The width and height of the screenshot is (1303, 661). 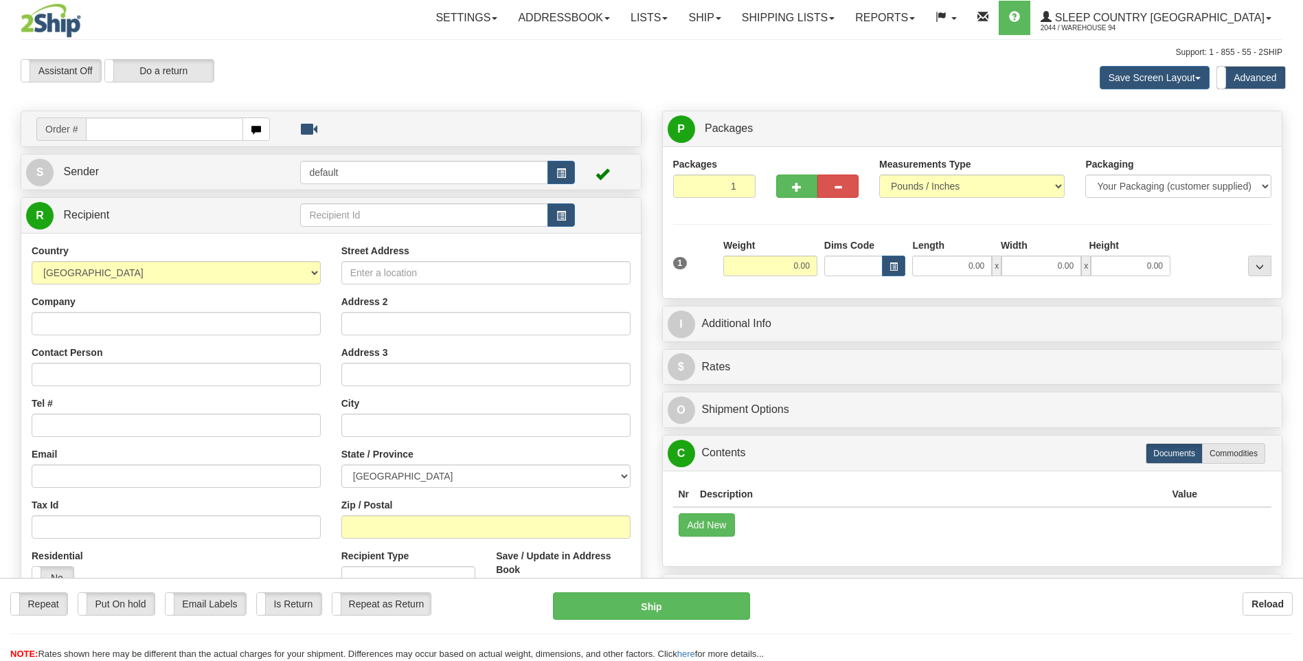 What do you see at coordinates (707, 525) in the screenshot?
I see `button: Add New` at bounding box center [707, 525].